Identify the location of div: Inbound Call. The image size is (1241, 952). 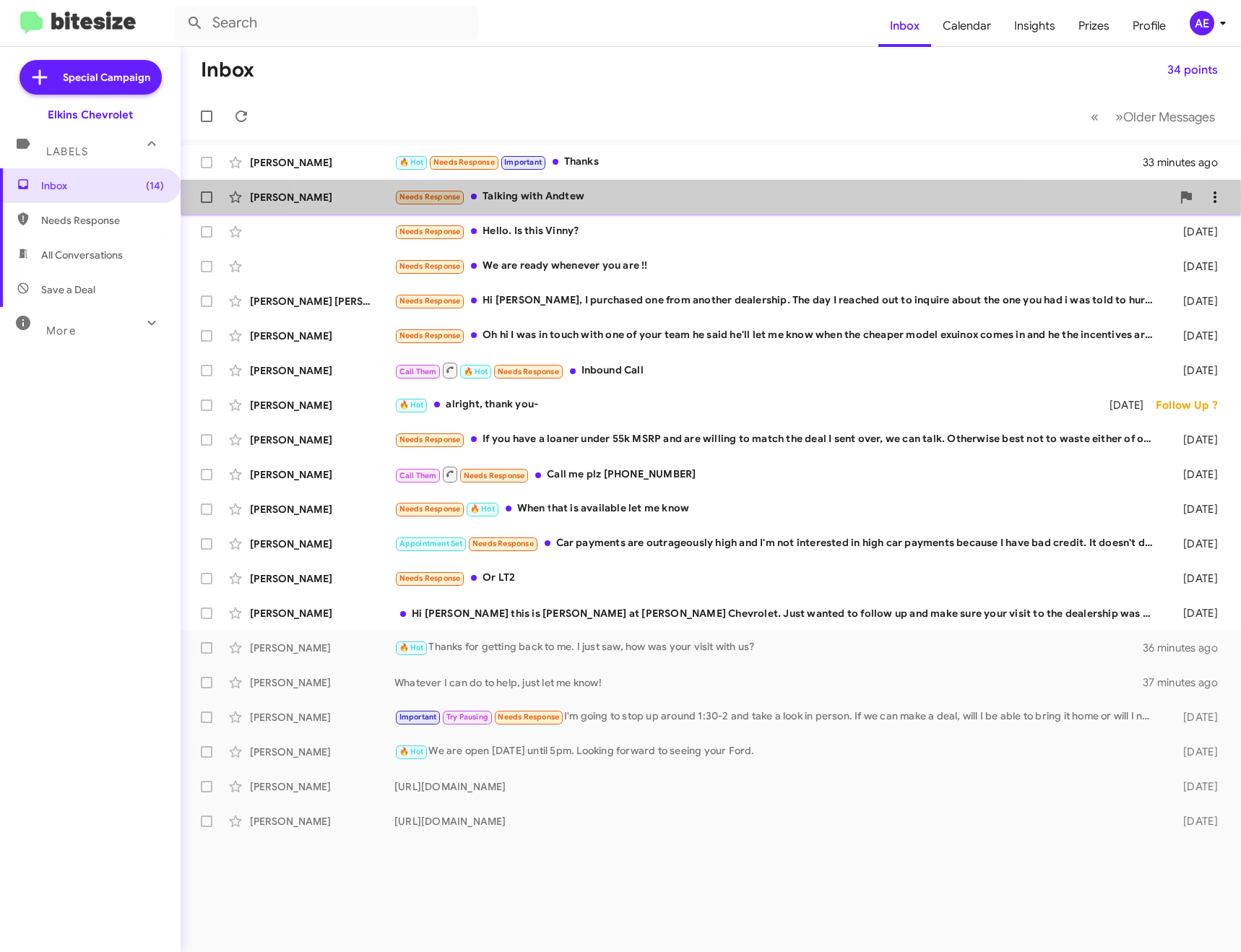
(778, 369).